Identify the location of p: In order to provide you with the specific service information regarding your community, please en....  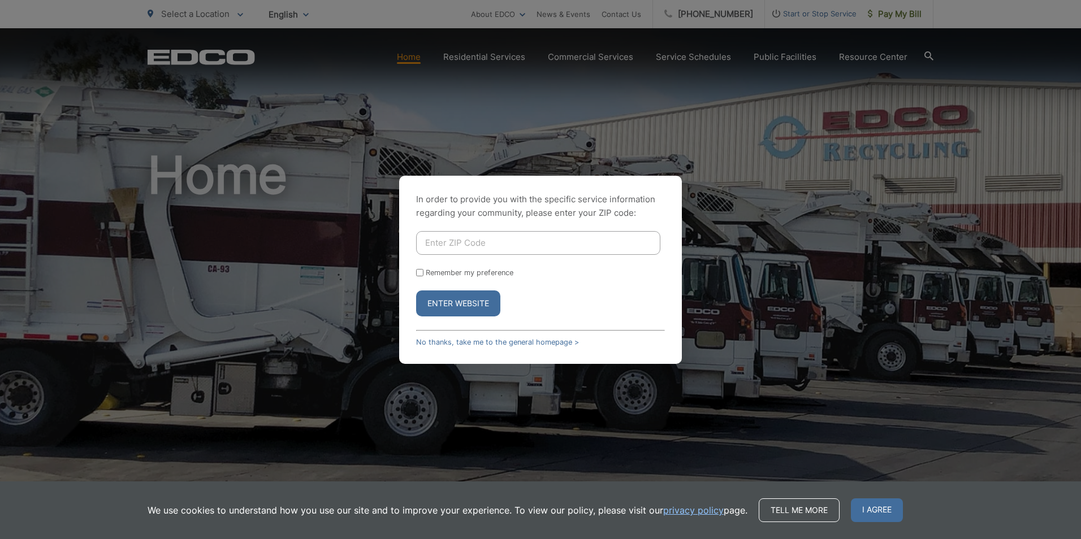
(540, 206).